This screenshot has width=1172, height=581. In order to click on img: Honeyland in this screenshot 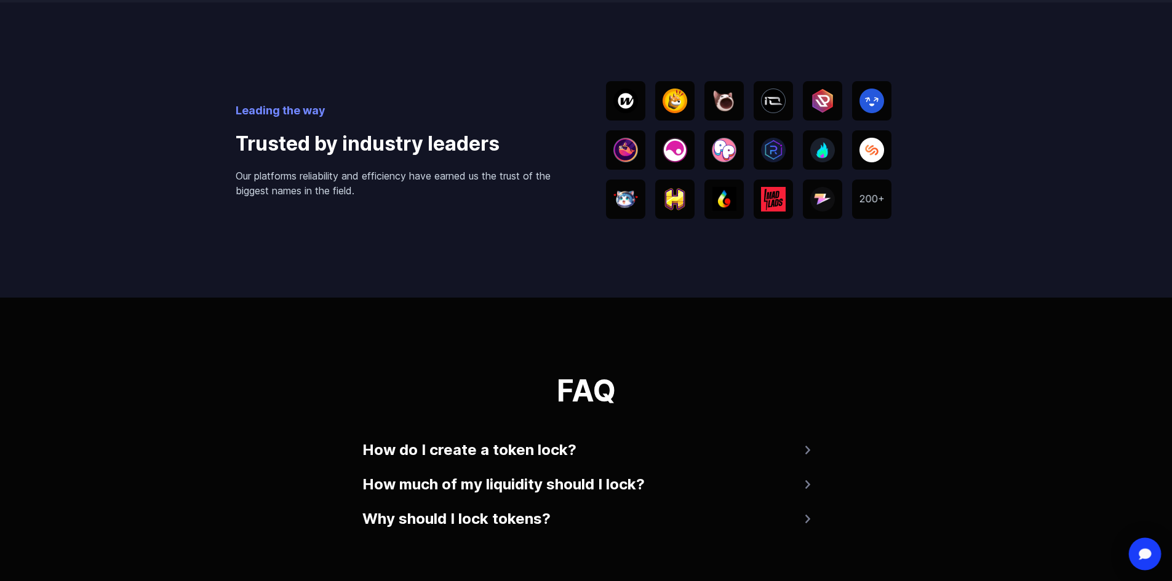, I will do `click(675, 199)`.